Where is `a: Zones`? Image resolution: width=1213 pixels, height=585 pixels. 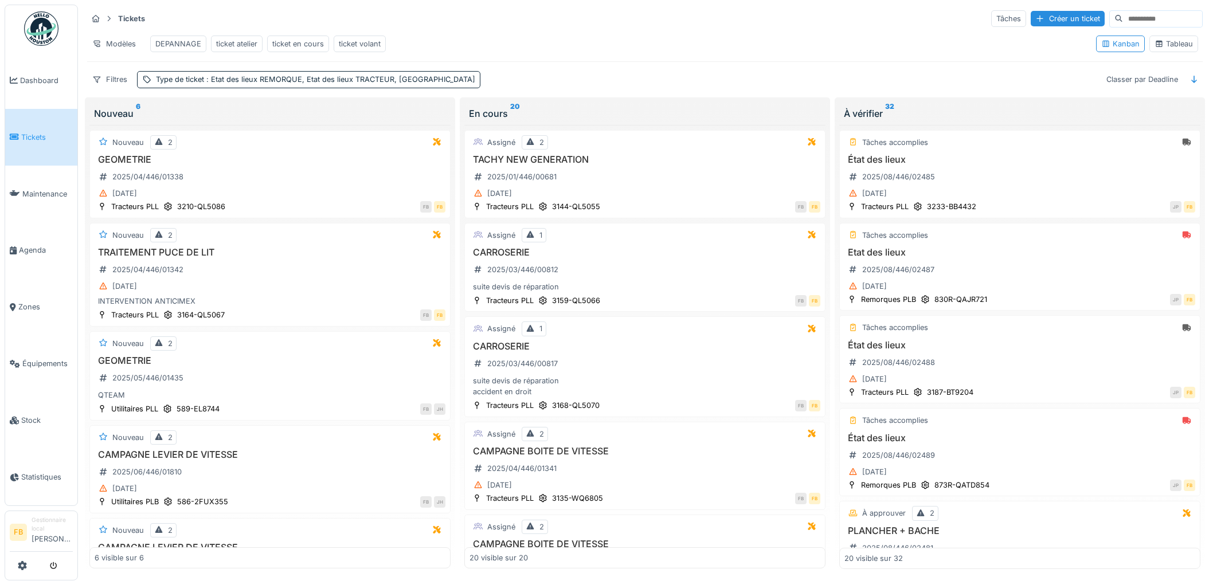
a: Zones is located at coordinates (41, 307).